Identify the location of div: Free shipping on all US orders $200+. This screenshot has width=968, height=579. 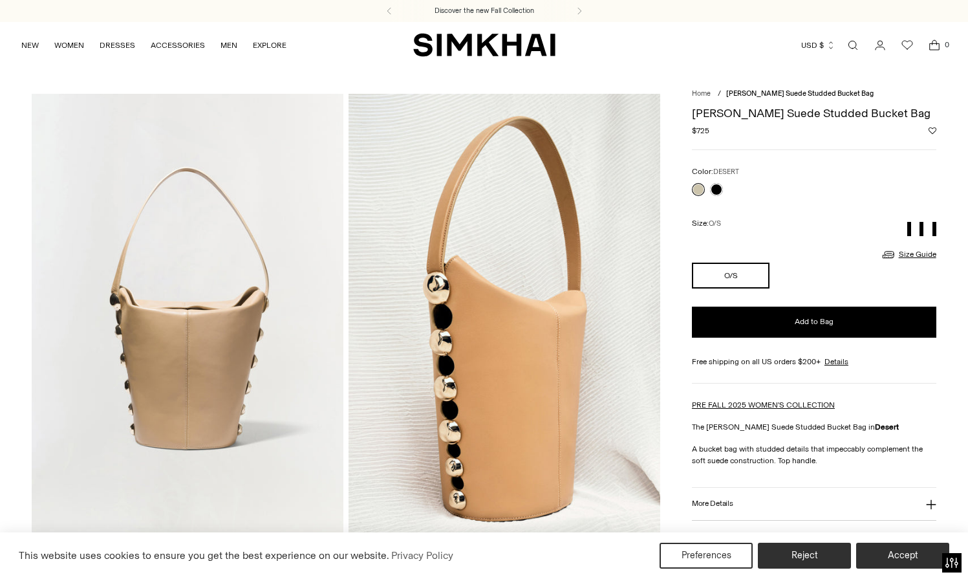
(814, 361).